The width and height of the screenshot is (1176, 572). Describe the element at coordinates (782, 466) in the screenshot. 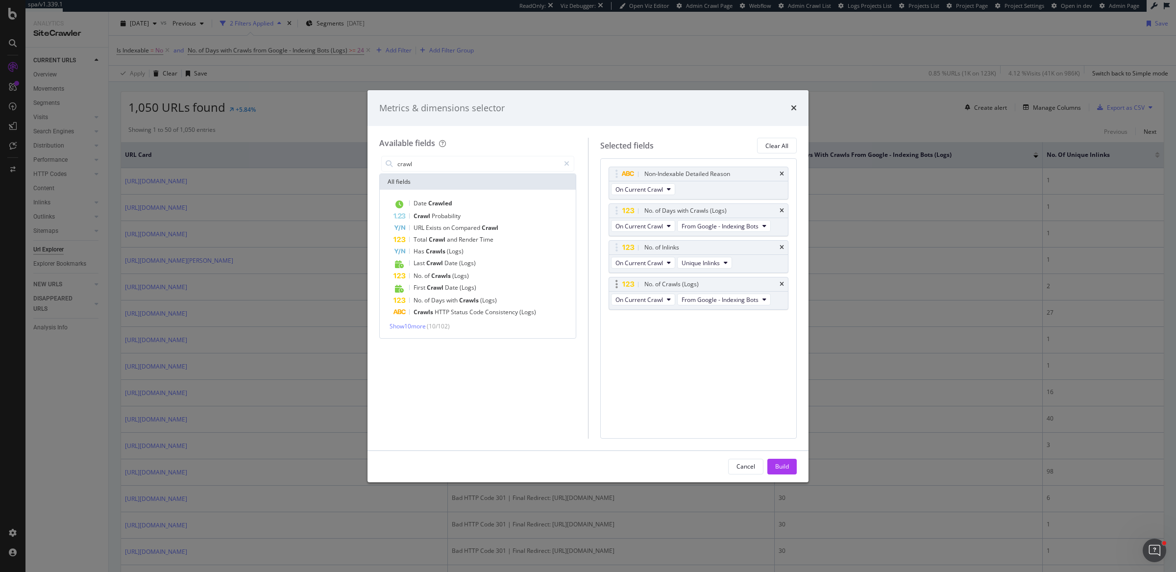

I see `div: Build` at that location.